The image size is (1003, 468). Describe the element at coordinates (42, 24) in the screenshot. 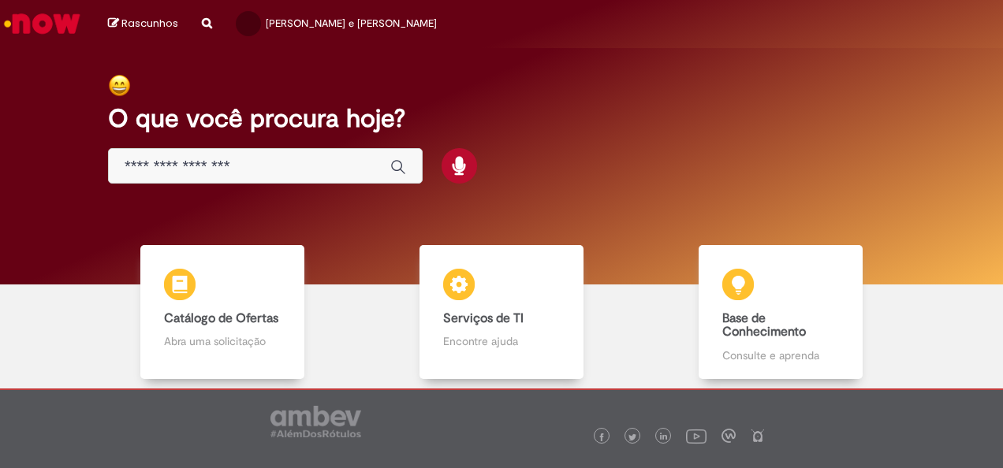

I see `img: ServiceNow` at that location.